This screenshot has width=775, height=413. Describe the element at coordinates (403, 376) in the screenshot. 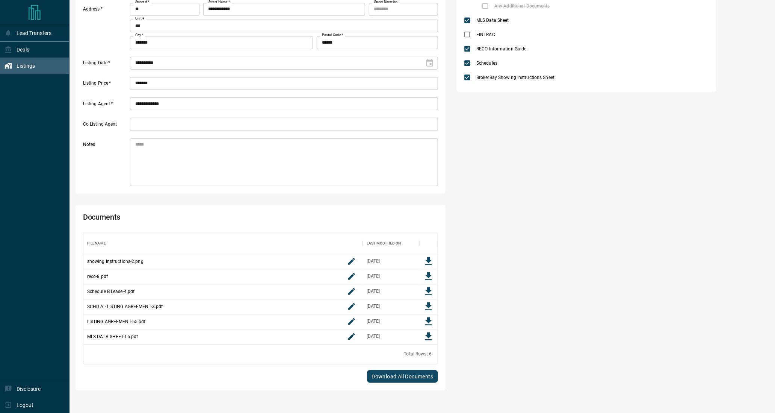

I see `button: Download All Documents` at that location.